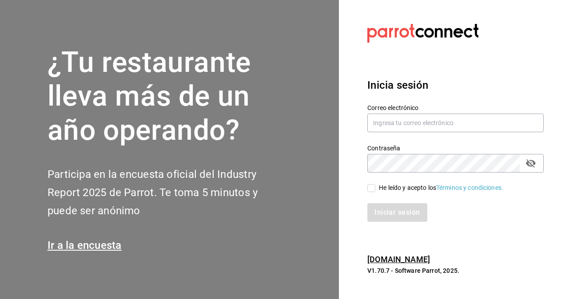 This screenshot has width=565, height=299. I want to click on h1: ¿Tu restaurante lleva más de un año operando?, so click(167, 97).